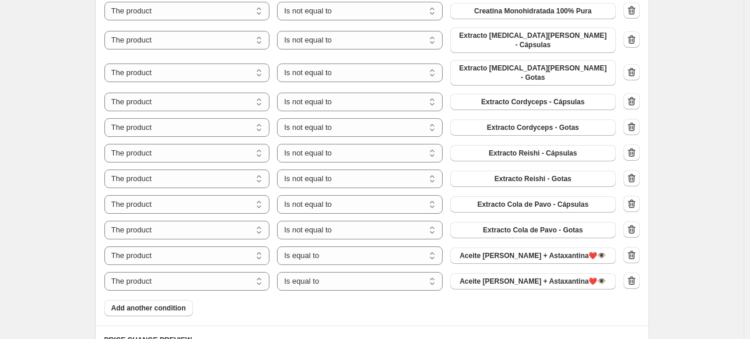 The image size is (750, 339). Describe the element at coordinates (533, 40) in the screenshot. I see `button: Extracto Melena de León - Cápsulas` at that location.